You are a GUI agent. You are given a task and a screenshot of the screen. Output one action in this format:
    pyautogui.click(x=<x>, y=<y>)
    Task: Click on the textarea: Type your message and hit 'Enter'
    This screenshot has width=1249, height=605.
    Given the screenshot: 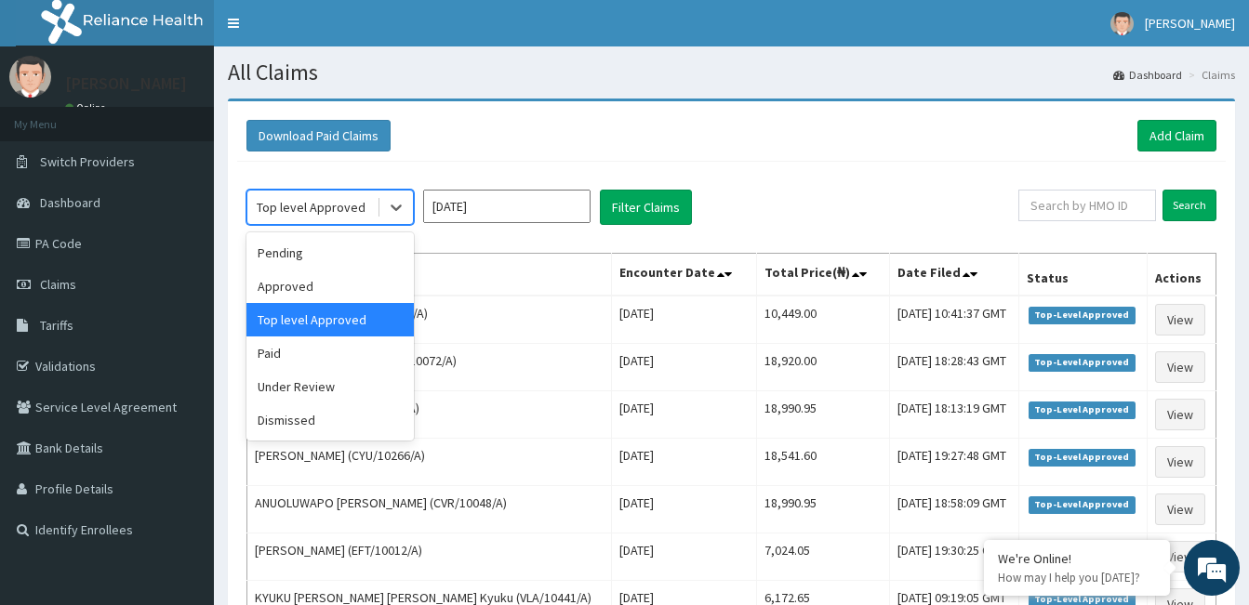 What is the action you would take?
    pyautogui.click(x=181, y=438)
    